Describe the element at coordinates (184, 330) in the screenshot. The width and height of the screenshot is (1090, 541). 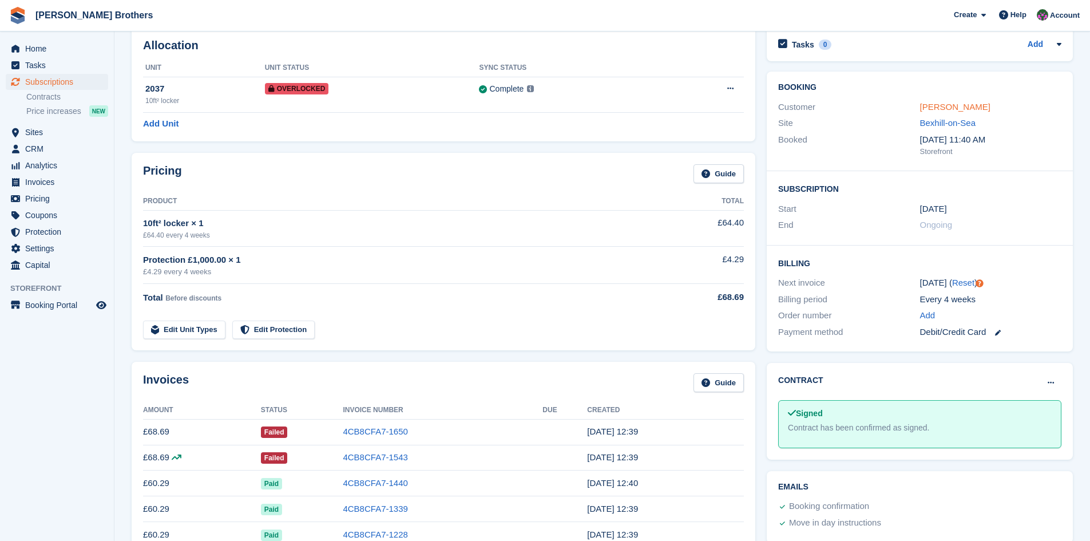
I see `a: Edit Unit Types` at that location.